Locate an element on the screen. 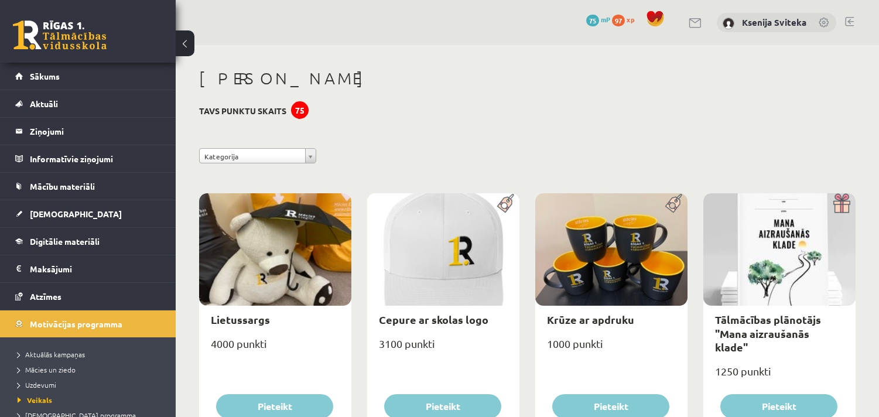 The width and height of the screenshot is (879, 417). span: xp is located at coordinates (630, 19).